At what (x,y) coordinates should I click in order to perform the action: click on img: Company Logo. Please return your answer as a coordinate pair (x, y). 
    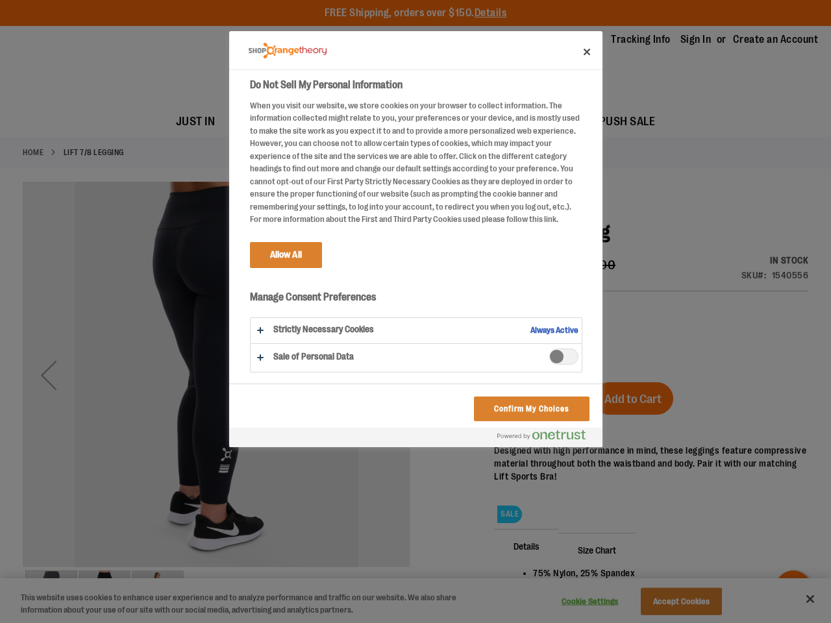
    Looking at the image, I should click on (287, 51).